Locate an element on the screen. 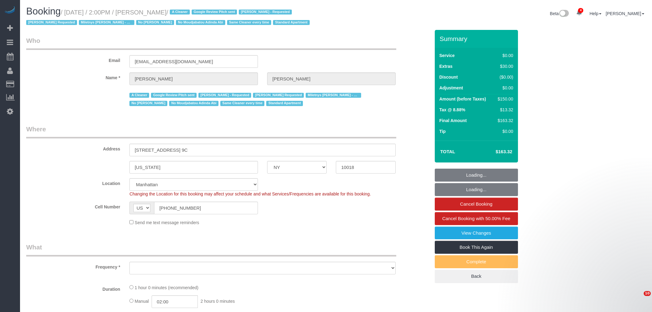 Image resolution: width=652 pixels, height=312 pixels. div: $30.00 is located at coordinates (504, 66).